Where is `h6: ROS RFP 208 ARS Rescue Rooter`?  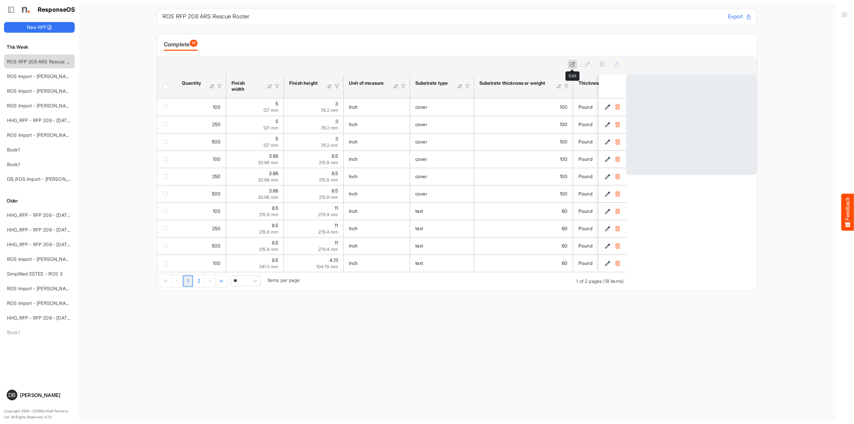
h6: ROS RFP 208 ARS Rescue Rooter is located at coordinates (443, 16).